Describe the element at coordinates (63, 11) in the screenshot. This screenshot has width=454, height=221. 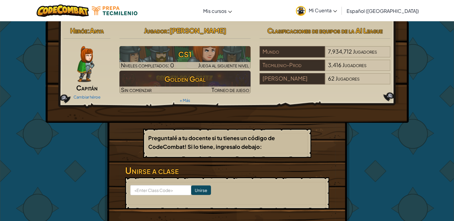
I see `img: CodeCombat logo` at that location.